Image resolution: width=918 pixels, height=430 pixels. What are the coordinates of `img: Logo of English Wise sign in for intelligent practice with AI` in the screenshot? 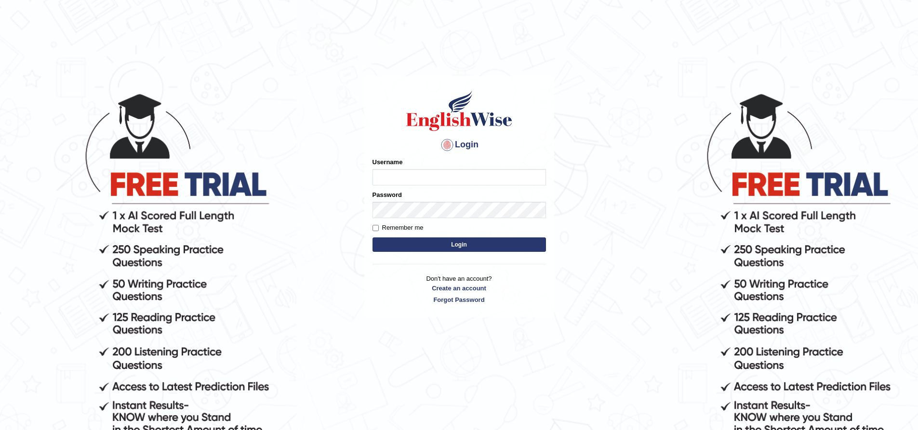 It's located at (459, 111).